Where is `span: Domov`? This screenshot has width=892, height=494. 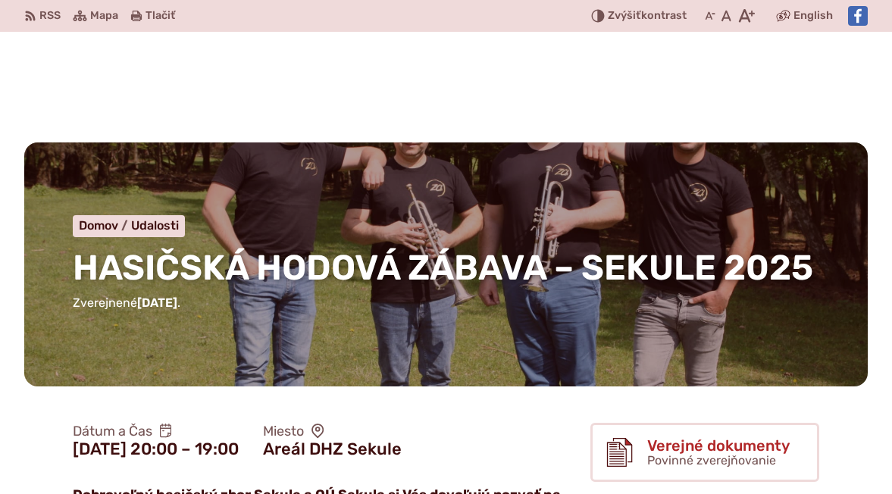
span: Domov is located at coordinates (99, 225).